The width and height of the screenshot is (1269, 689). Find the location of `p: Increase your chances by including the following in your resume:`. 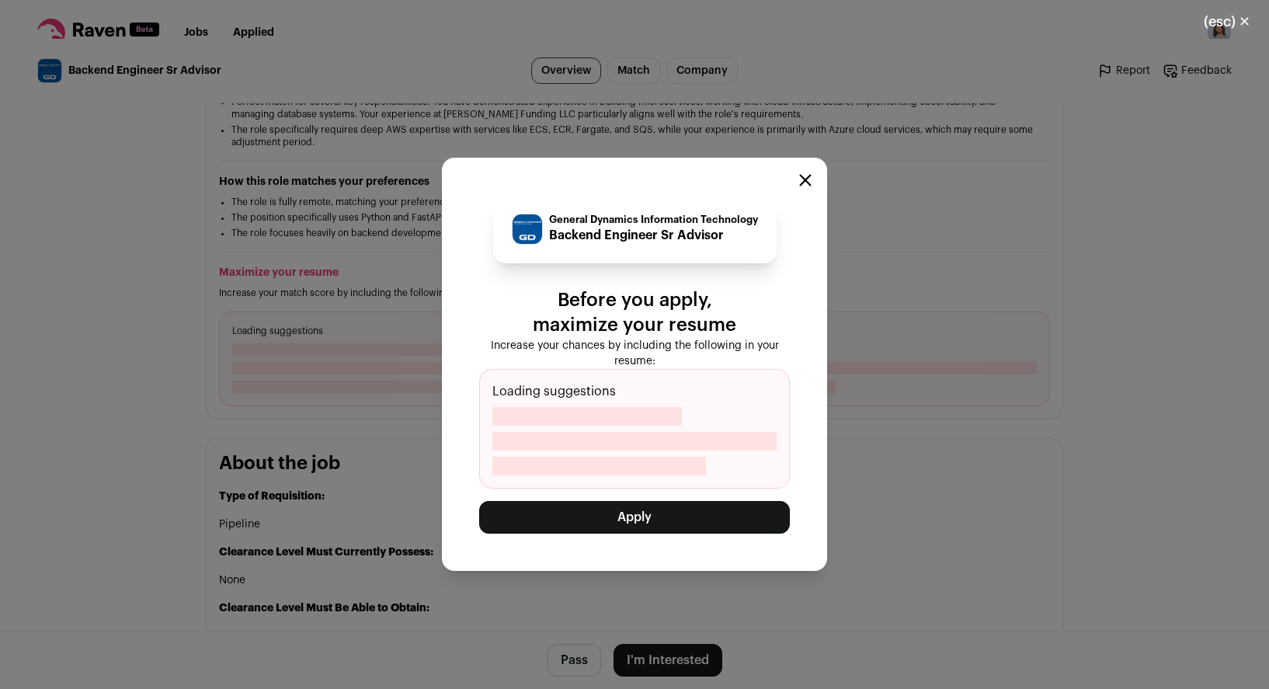

p: Increase your chances by including the following in your resume: is located at coordinates (635, 353).